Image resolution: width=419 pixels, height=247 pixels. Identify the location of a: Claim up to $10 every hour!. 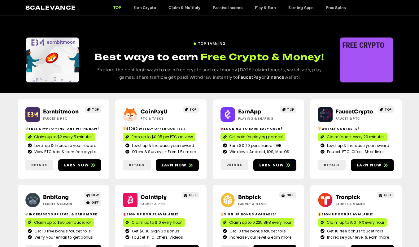
(154, 222).